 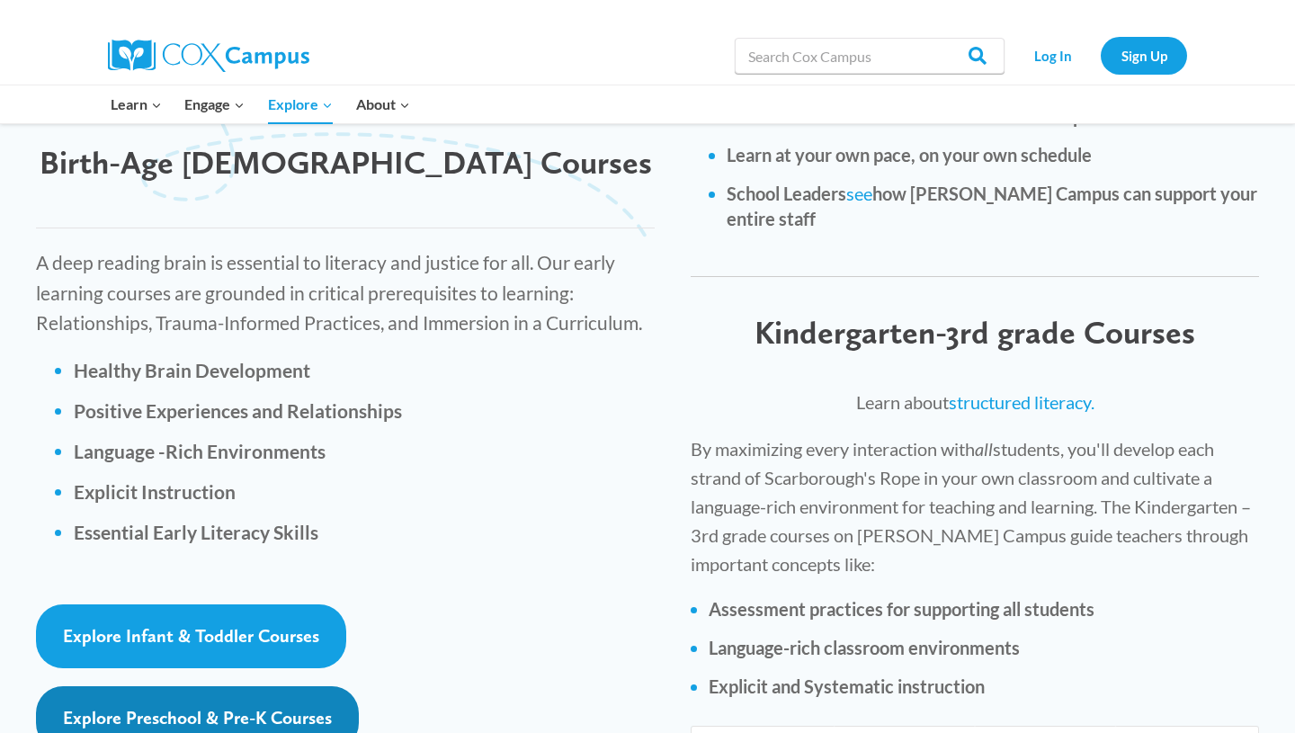 I want to click on strong: Assessment practices for supporting all students, so click(x=901, y=609).